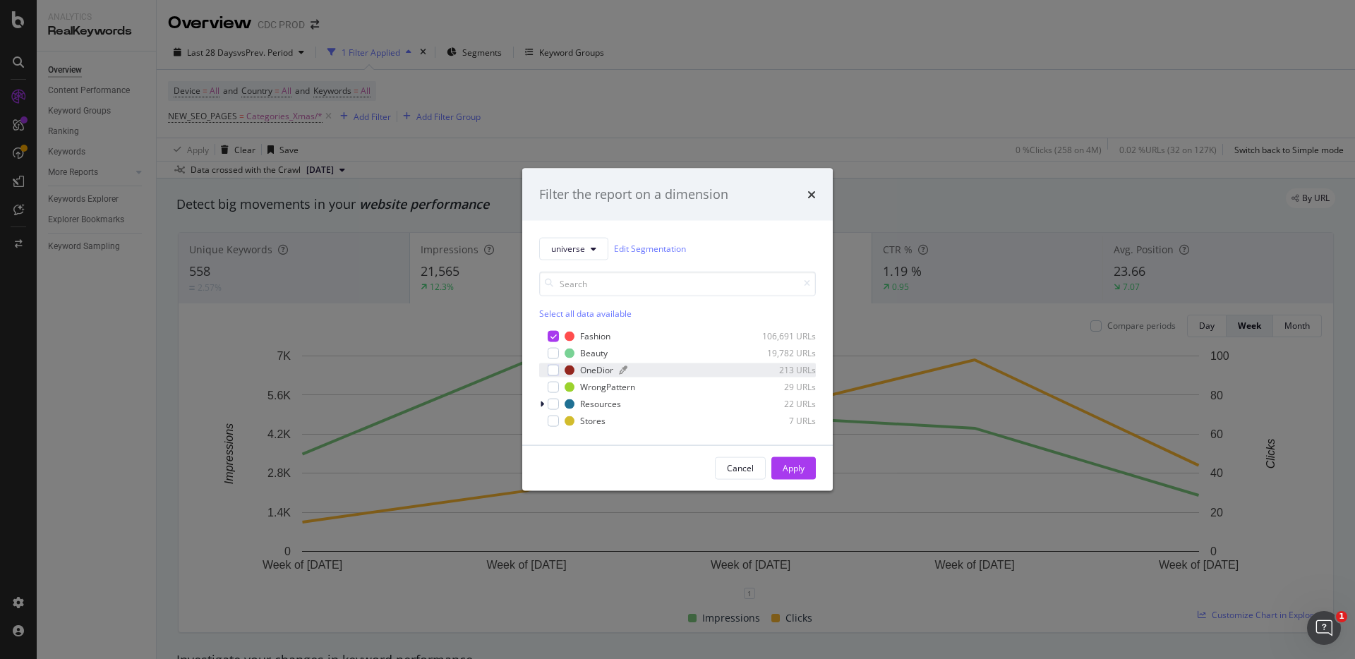 The width and height of the screenshot is (1355, 659). What do you see at coordinates (781, 421) in the screenshot?
I see `div: 7 URLs` at bounding box center [781, 421].